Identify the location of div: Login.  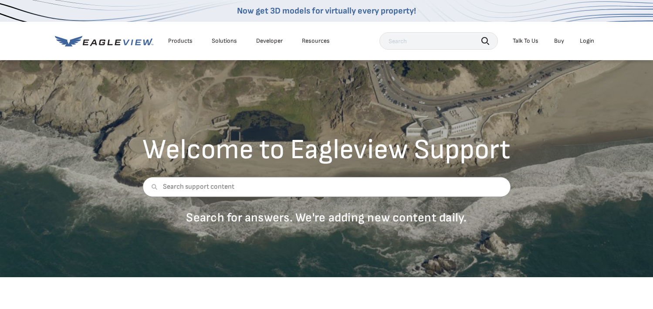
(587, 41).